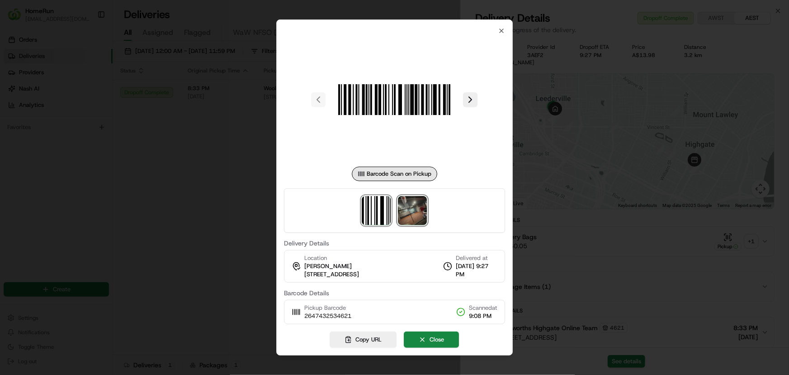 Image resolution: width=789 pixels, height=375 pixels. I want to click on img: photo_proof_of_delivery image, so click(413, 210).